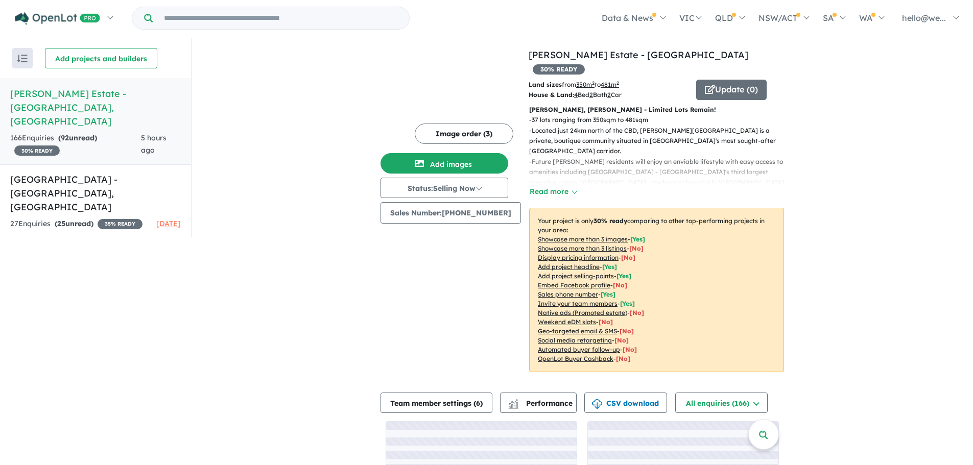 The image size is (973, 465). I want to click on u: Invite your team members, so click(578, 303).